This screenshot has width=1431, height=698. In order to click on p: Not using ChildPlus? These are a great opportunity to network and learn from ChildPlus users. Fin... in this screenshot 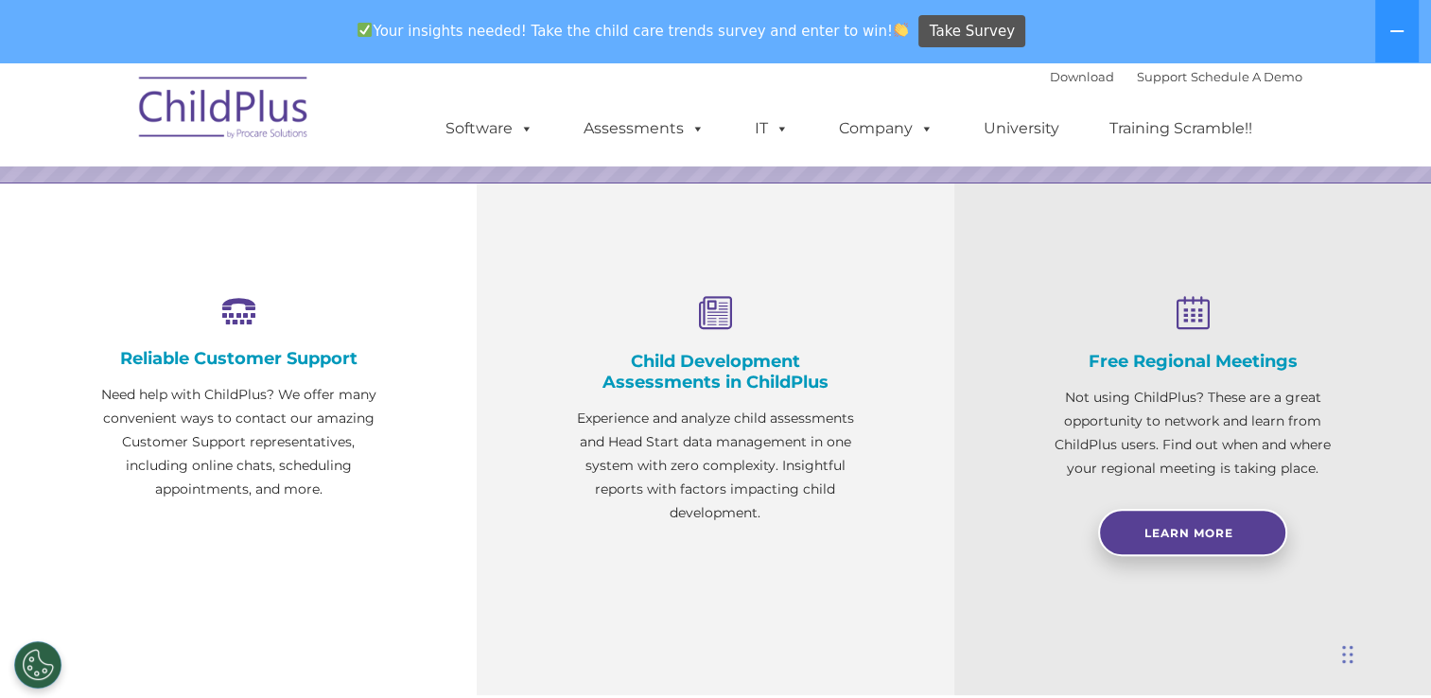, I will do `click(1192, 433)`.